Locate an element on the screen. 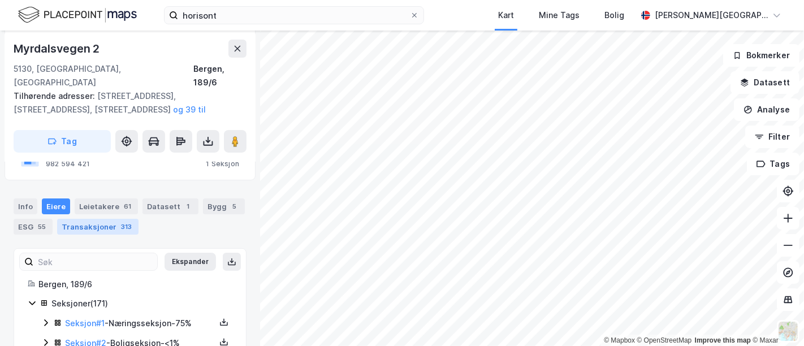 This screenshot has width=804, height=346. a: Seksjon#1 is located at coordinates (85, 323).